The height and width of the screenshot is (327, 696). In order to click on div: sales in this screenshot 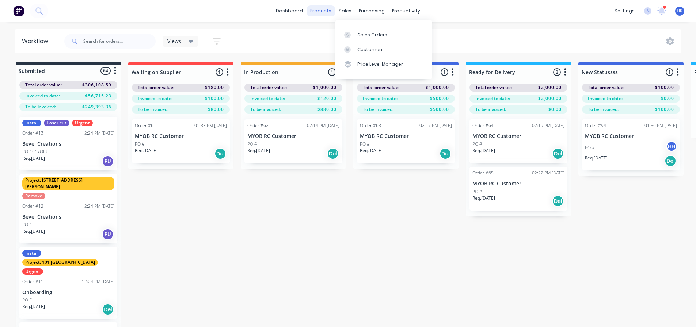, I will do `click(345, 11)`.